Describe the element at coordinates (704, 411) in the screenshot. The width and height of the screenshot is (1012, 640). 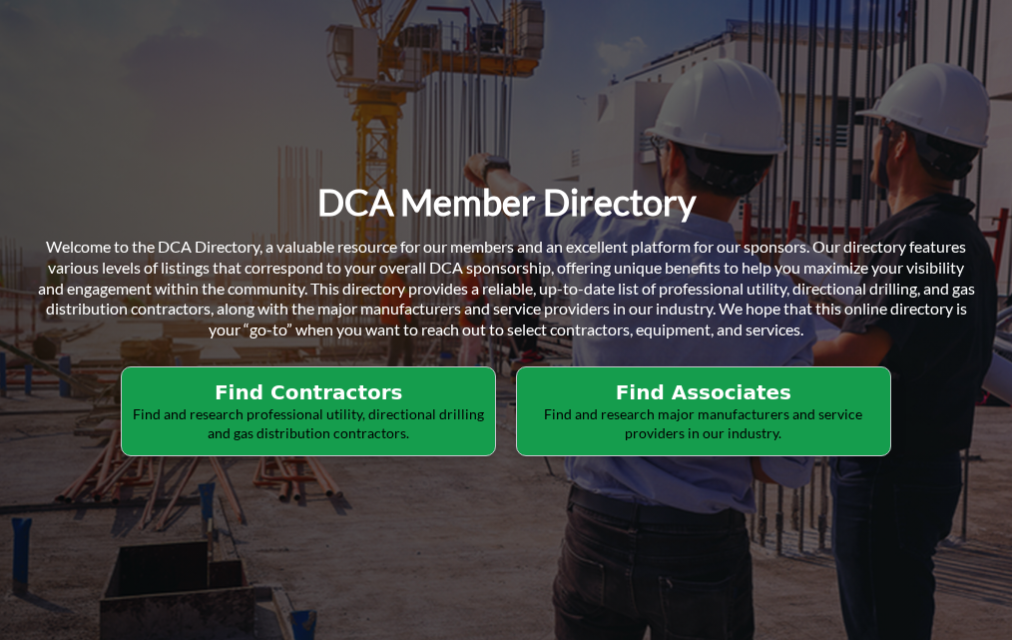
I see `button: Find Associates Find and research major manufacturers and service providers in our industry.` at that location.